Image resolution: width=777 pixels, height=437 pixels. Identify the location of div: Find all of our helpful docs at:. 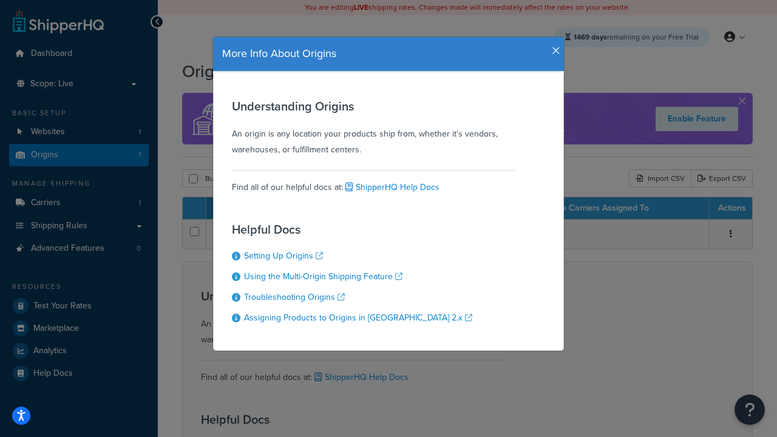
(374, 183).